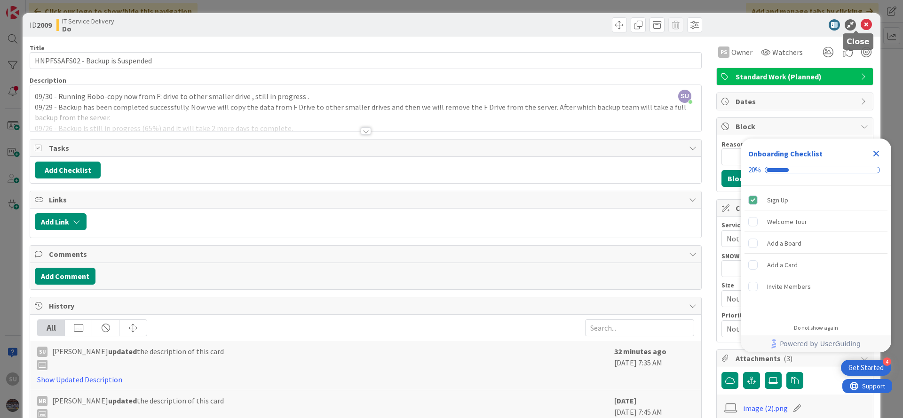  What do you see at coordinates (795, 285) in the screenshot?
I see `div: Size` at bounding box center [795, 285].